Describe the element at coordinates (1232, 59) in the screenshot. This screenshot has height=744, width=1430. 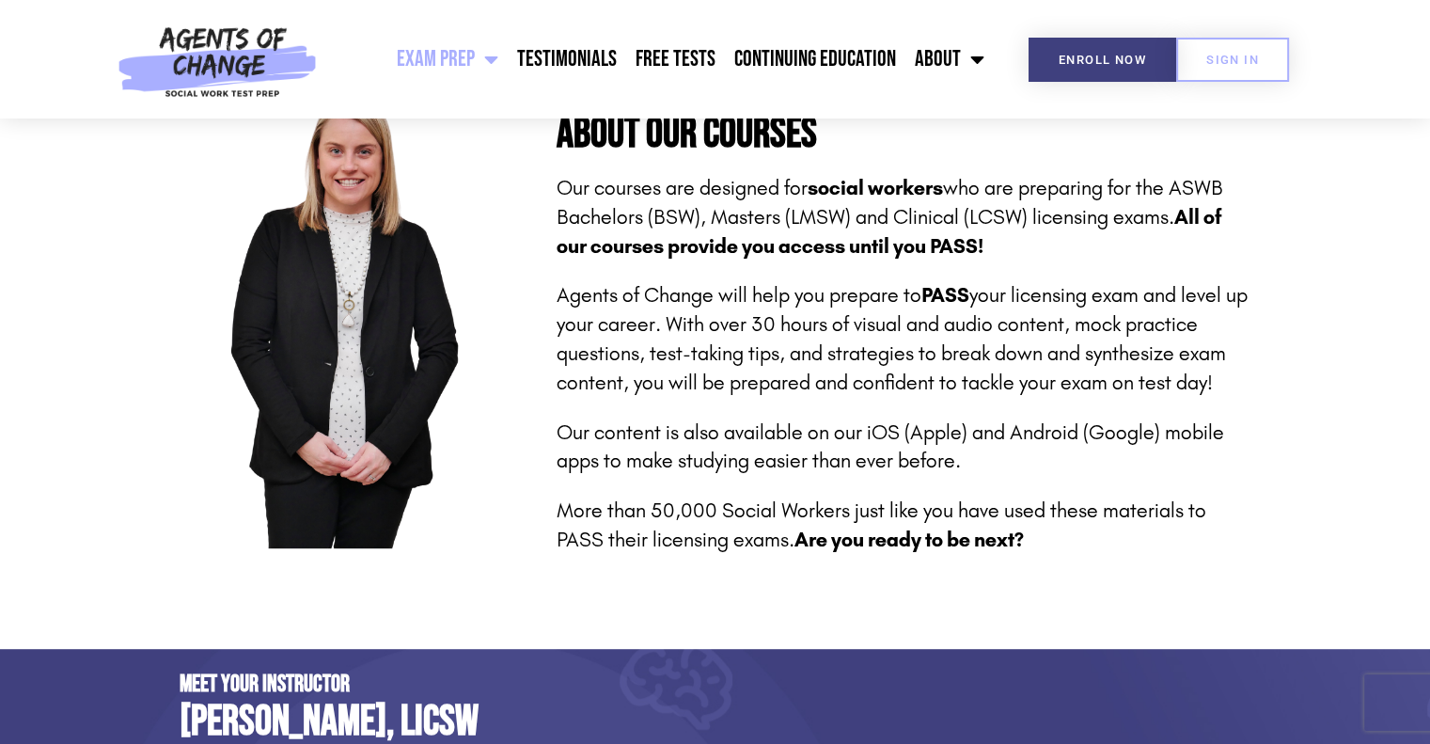
I see `span: SIGN IN` at that location.